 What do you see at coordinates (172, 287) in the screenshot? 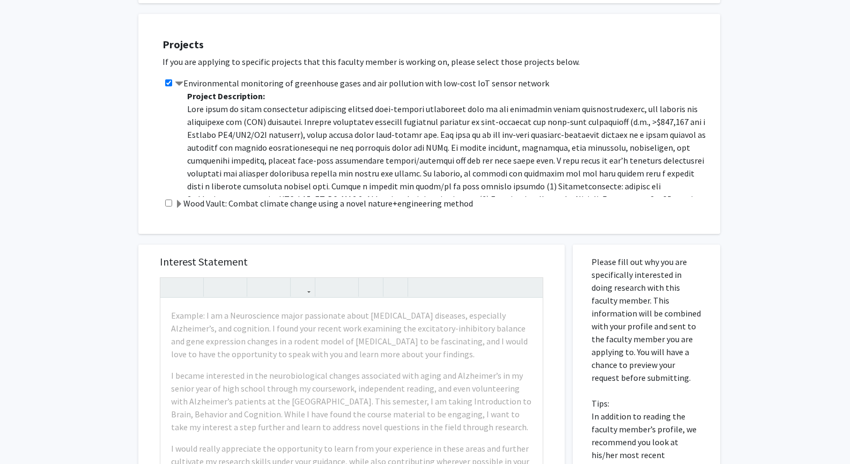
I see `button: Undo (Ctrl + Z)` at bounding box center [172, 287].